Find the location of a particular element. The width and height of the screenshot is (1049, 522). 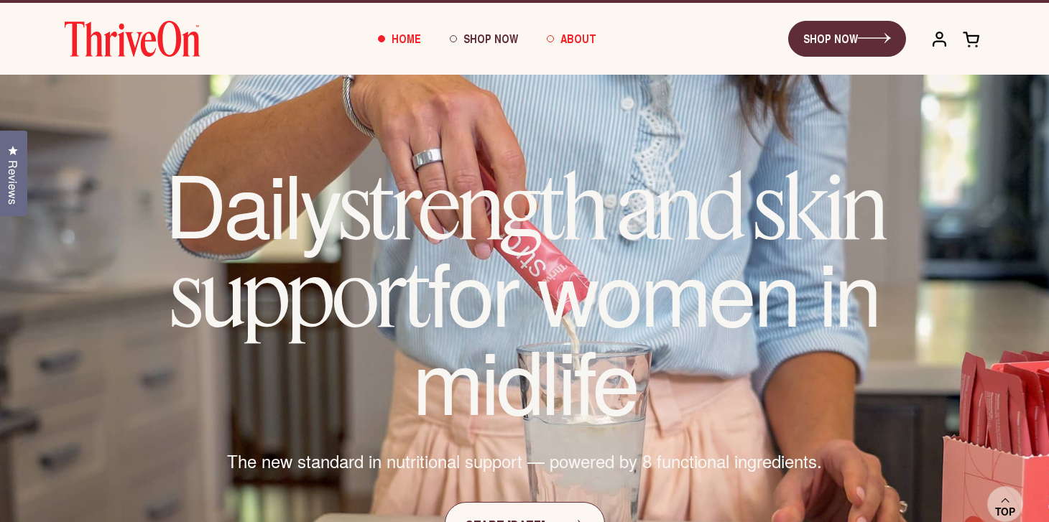

em: strength and skin support is located at coordinates (528, 251).